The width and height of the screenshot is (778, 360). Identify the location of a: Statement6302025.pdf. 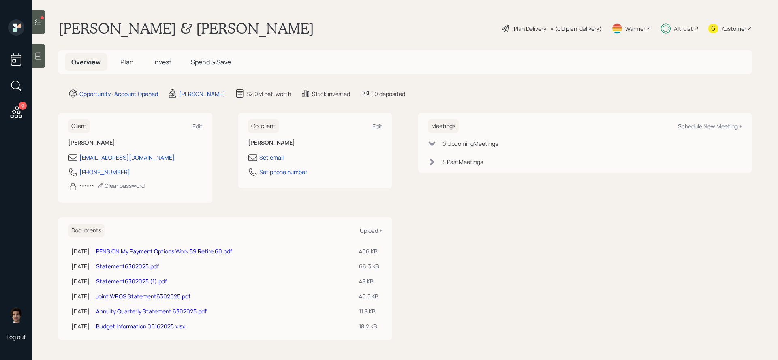
(127, 266).